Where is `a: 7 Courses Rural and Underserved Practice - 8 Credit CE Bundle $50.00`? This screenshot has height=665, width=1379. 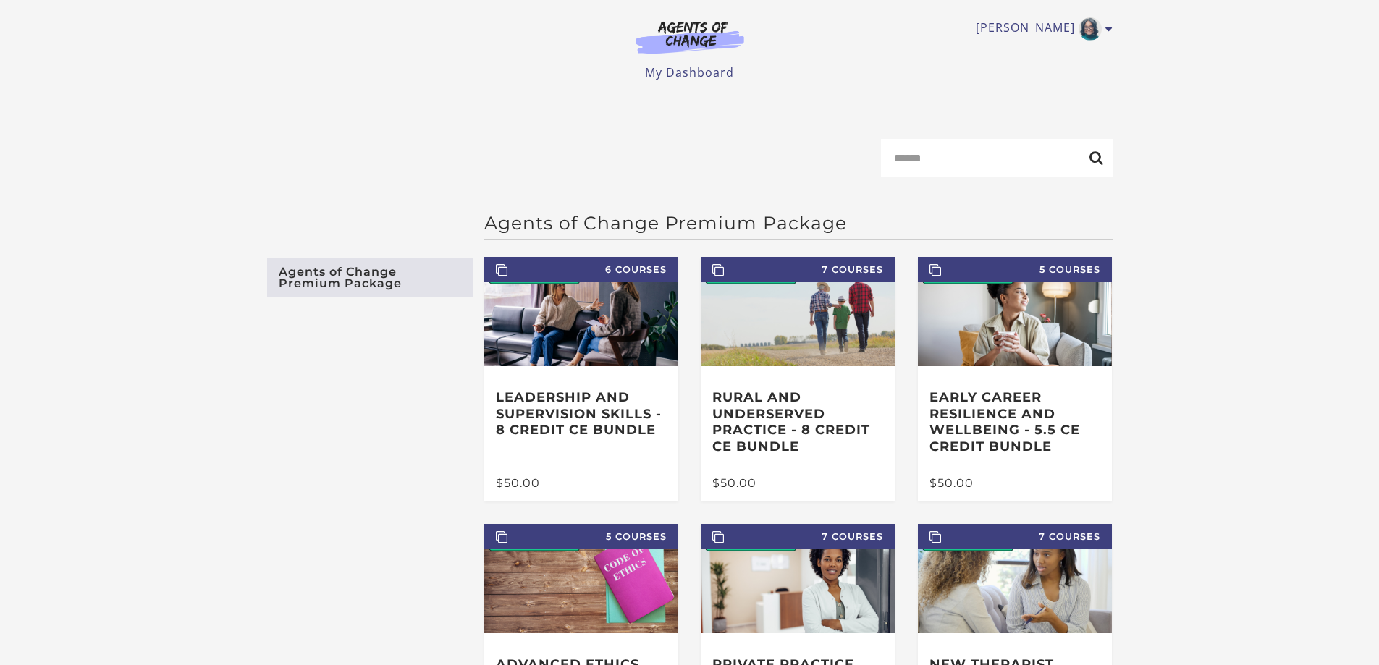
a: 7 Courses Rural and Underserved Practice - 8 Credit CE Bundle $50.00 is located at coordinates (798, 379).